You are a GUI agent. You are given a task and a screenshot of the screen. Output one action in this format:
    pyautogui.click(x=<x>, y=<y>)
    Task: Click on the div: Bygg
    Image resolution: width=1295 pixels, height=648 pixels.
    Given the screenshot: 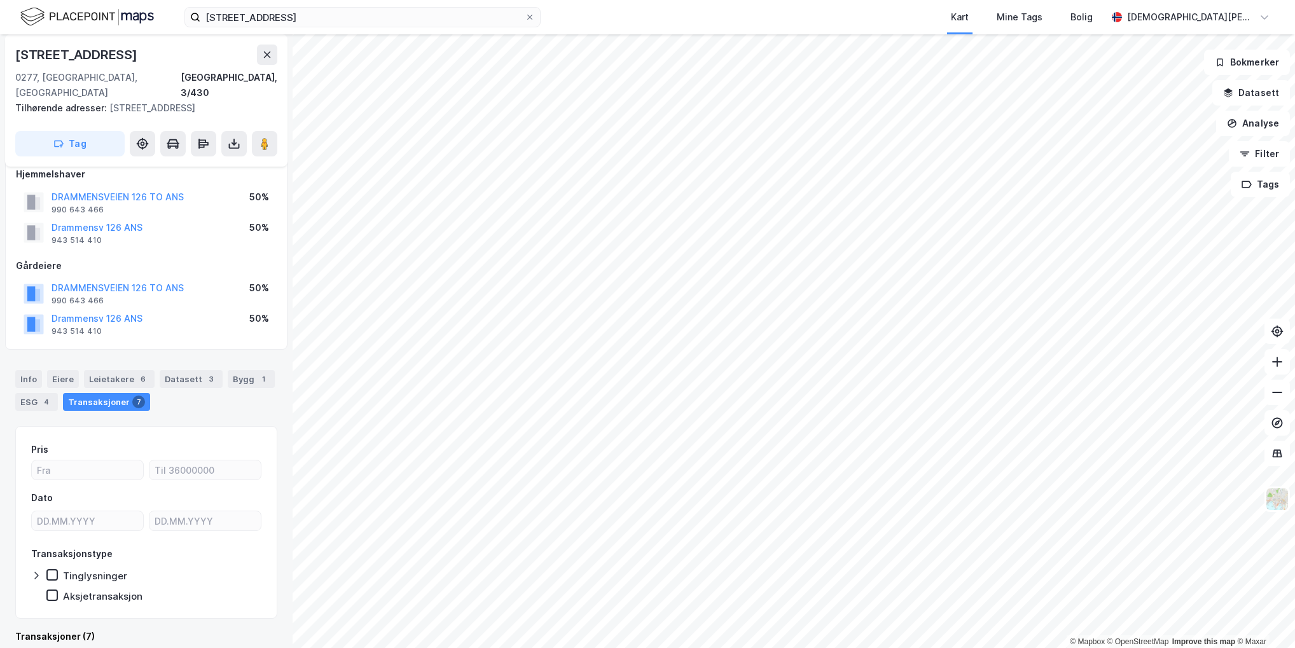 What is the action you would take?
    pyautogui.click(x=251, y=379)
    